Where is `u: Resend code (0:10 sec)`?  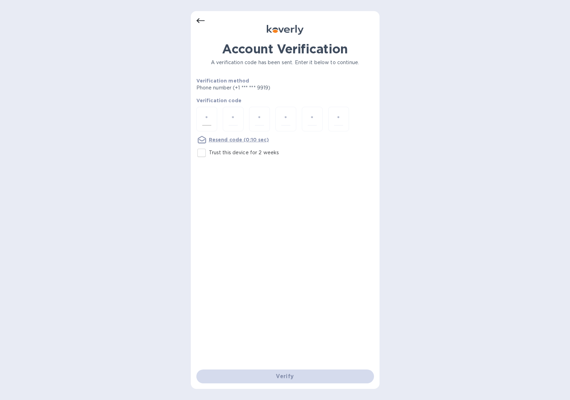 u: Resend code (0:10 sec) is located at coordinates (239, 140).